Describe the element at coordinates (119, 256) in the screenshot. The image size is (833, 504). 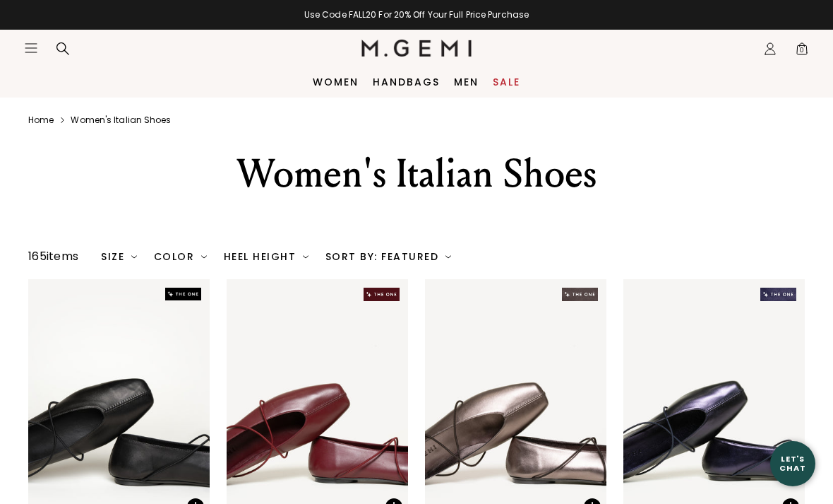
I see `div: Size` at that location.